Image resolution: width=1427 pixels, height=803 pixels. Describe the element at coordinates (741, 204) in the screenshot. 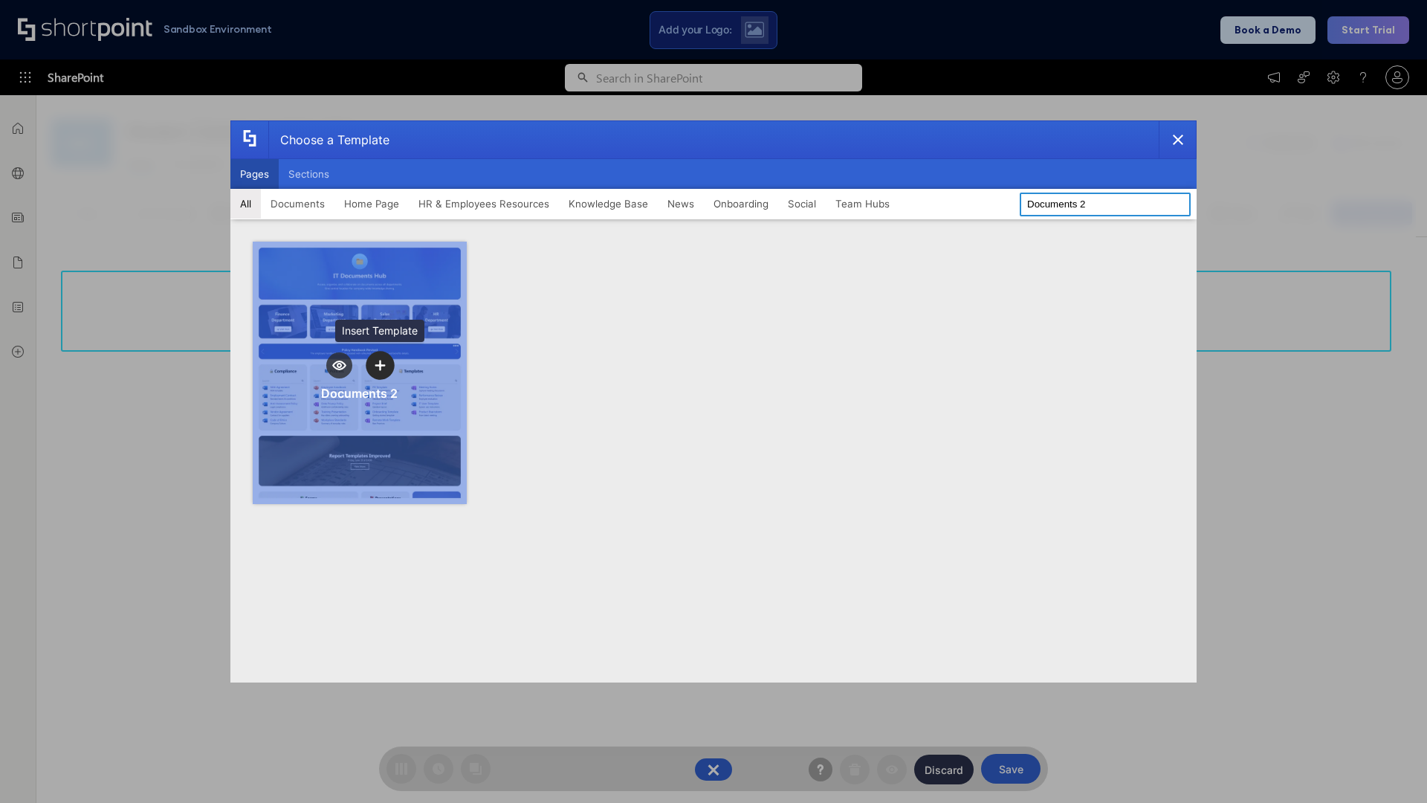

I see `button: Onboarding` at that location.